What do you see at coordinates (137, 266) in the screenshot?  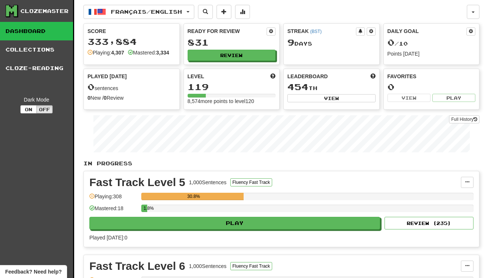 I see `div: Fast Track Level 6` at bounding box center [137, 266].